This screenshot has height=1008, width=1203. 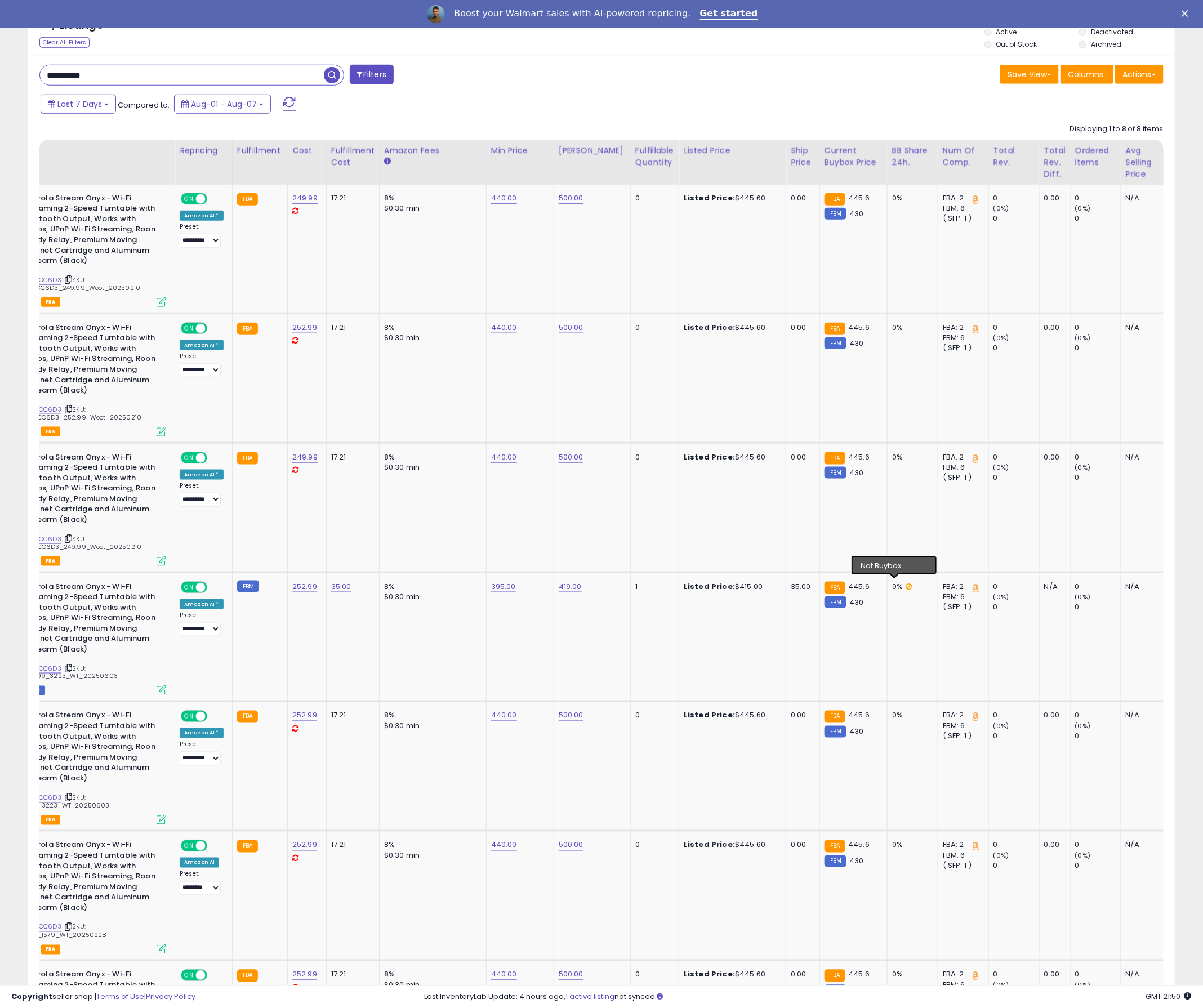 I want to click on label: Archived, so click(x=1107, y=44).